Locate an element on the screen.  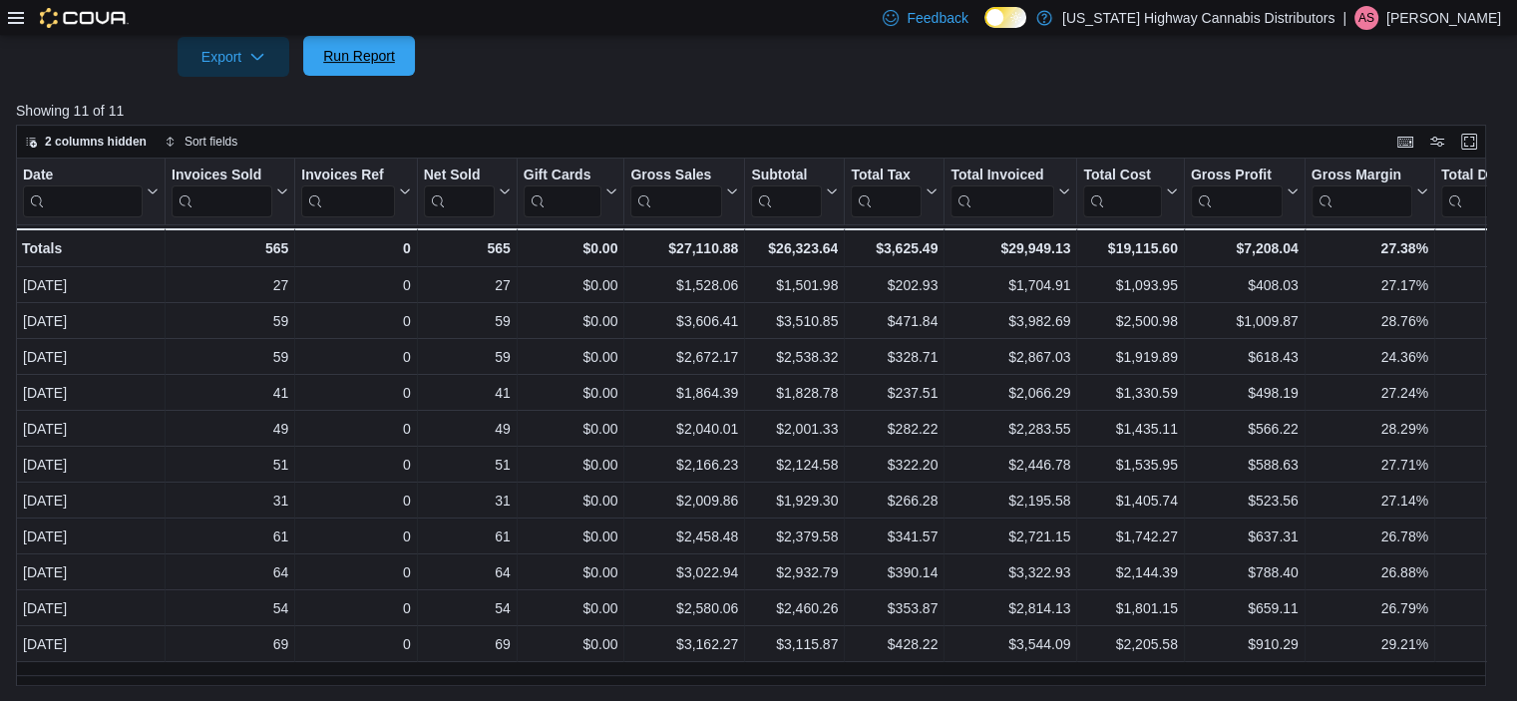
div: $2,379.58 is located at coordinates (794, 536).